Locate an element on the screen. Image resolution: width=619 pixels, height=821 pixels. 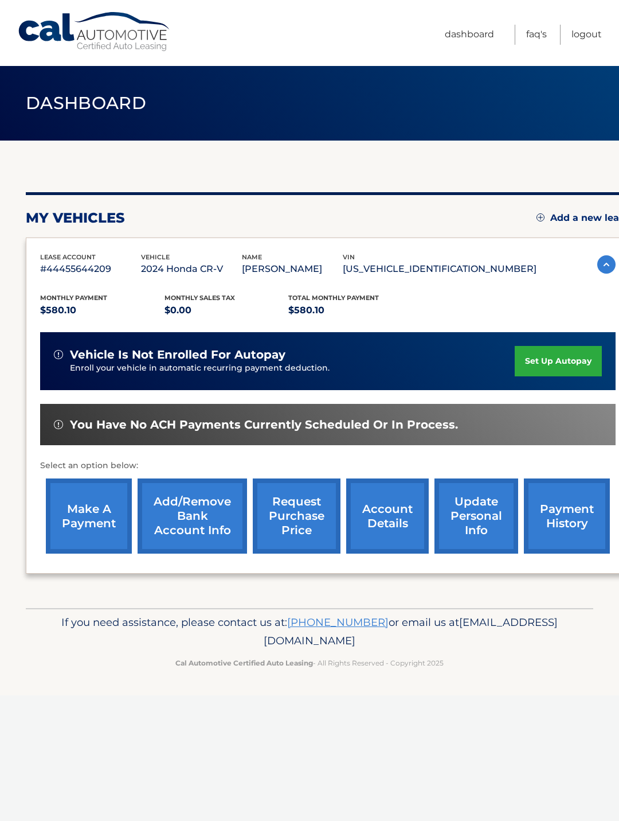
a: account details is located at coordinates (388, 516).